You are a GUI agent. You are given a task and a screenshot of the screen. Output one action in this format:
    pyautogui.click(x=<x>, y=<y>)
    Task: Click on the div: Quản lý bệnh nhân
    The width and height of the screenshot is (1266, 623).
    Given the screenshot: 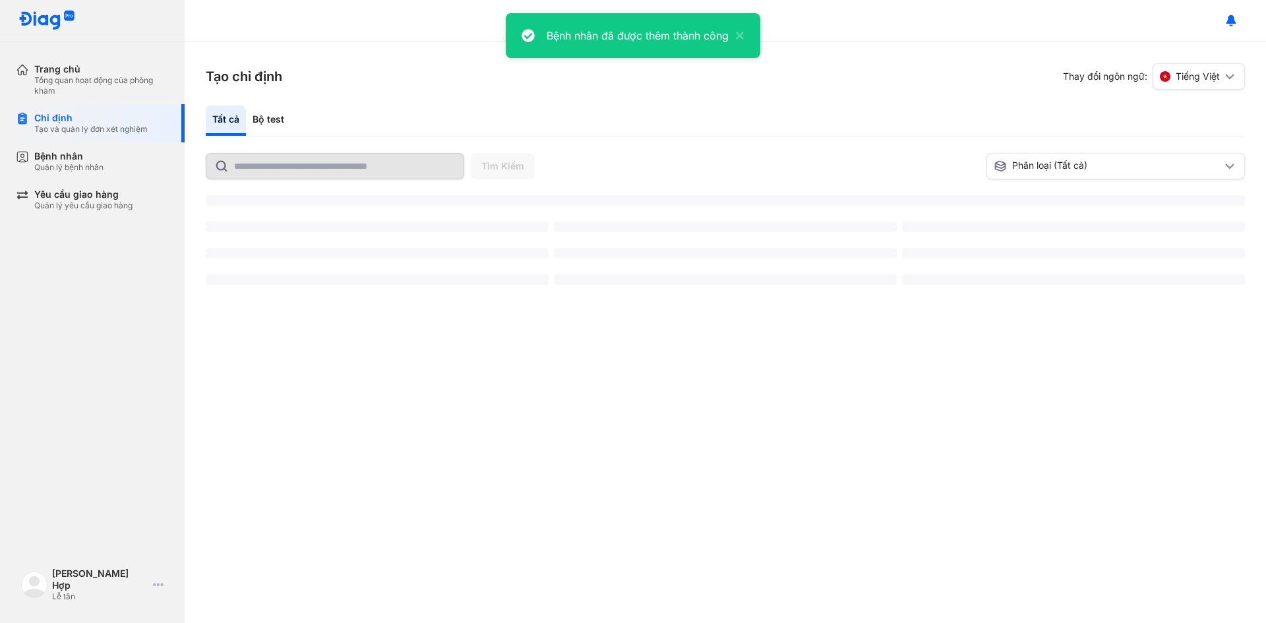 What is the action you would take?
    pyautogui.click(x=69, y=167)
    